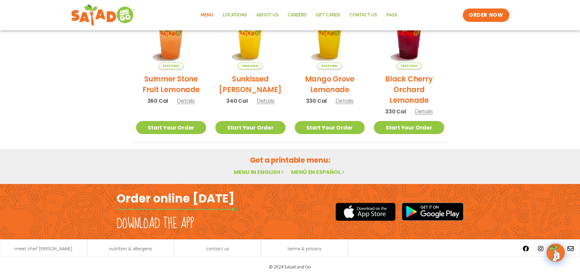  I want to click on a: FAQs, so click(392, 15).